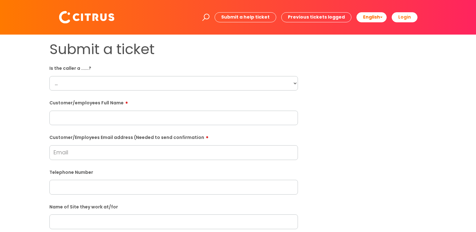  I want to click on h1: Submit a ticket, so click(174, 49).